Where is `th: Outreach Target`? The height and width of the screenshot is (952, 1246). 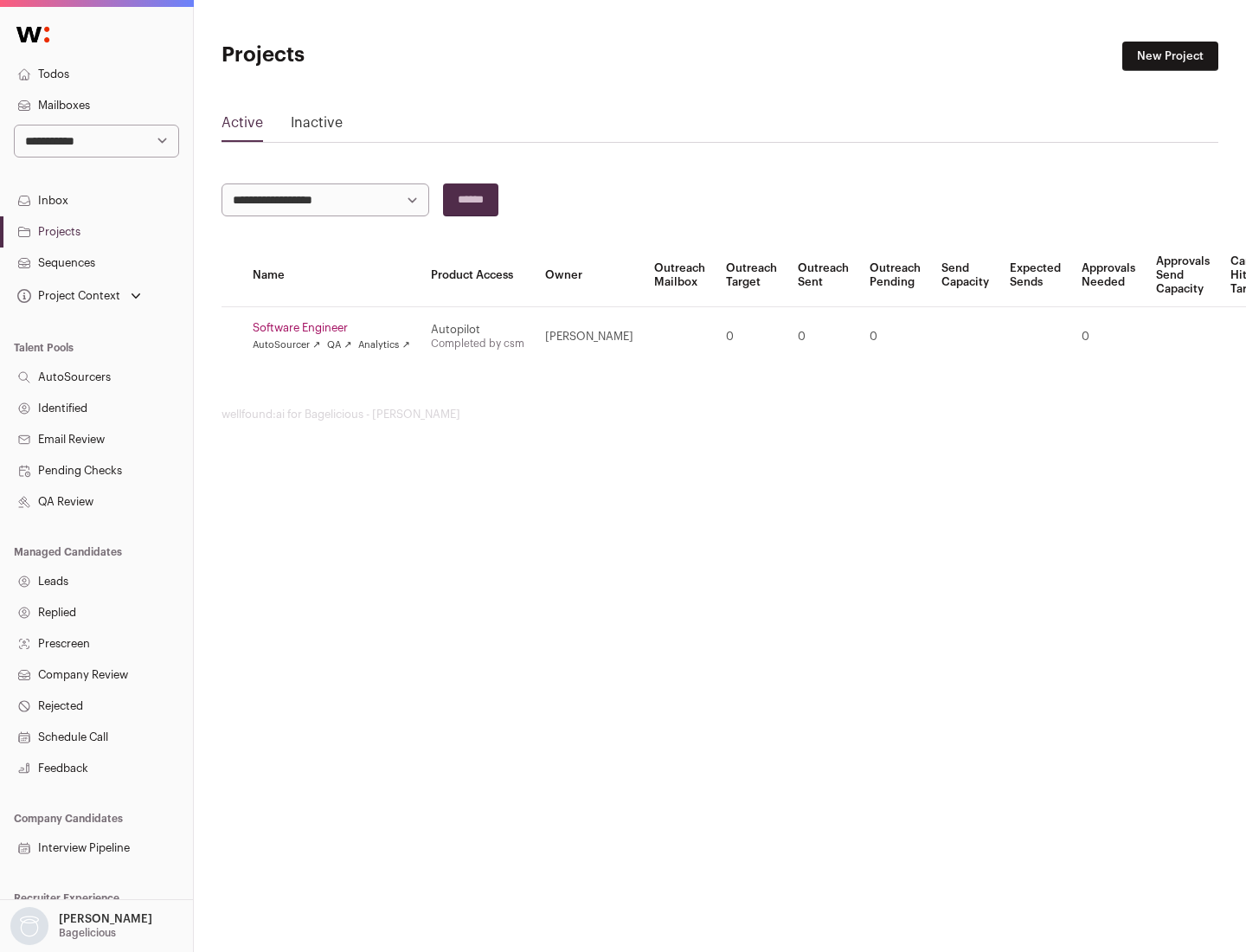 th: Outreach Target is located at coordinates (751, 275).